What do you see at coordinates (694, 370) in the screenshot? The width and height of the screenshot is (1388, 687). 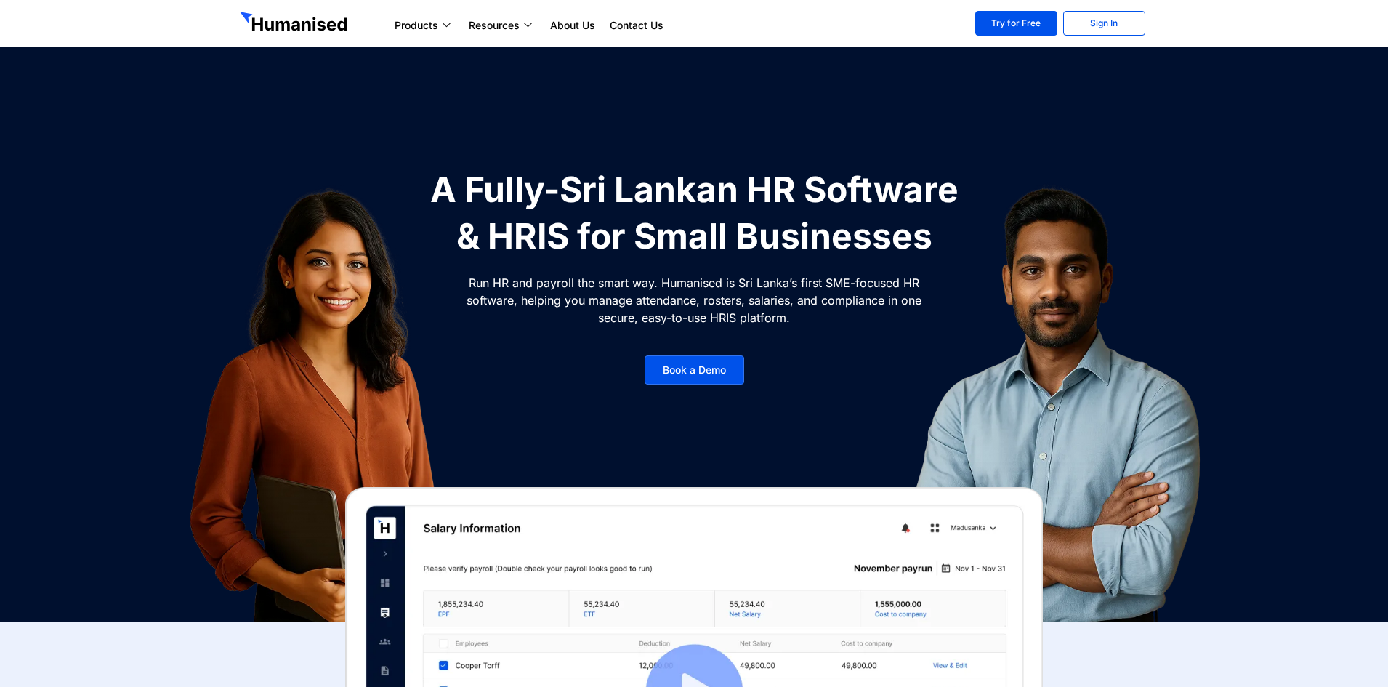 I see `span: Book a Demo` at bounding box center [694, 370].